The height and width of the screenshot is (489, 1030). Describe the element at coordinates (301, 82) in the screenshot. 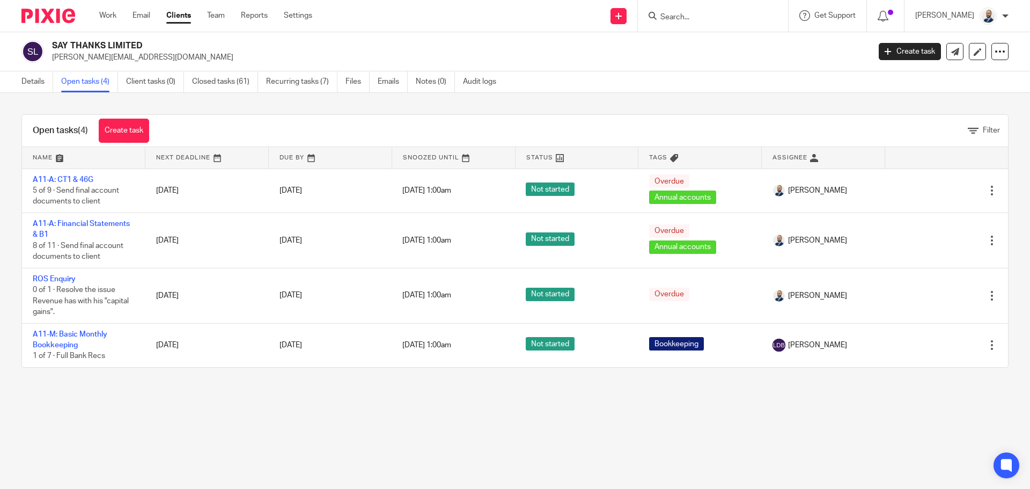

I see `a: Recurring tasks (7)` at that location.